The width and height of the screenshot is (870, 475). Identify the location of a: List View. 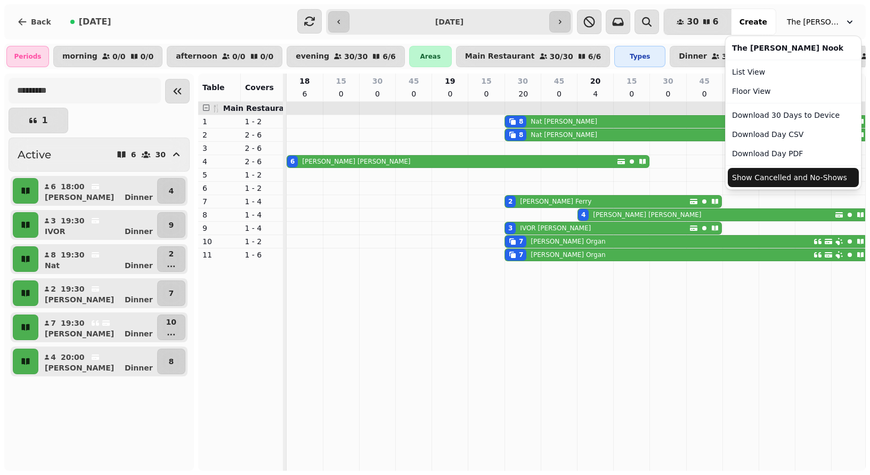
(793, 72).